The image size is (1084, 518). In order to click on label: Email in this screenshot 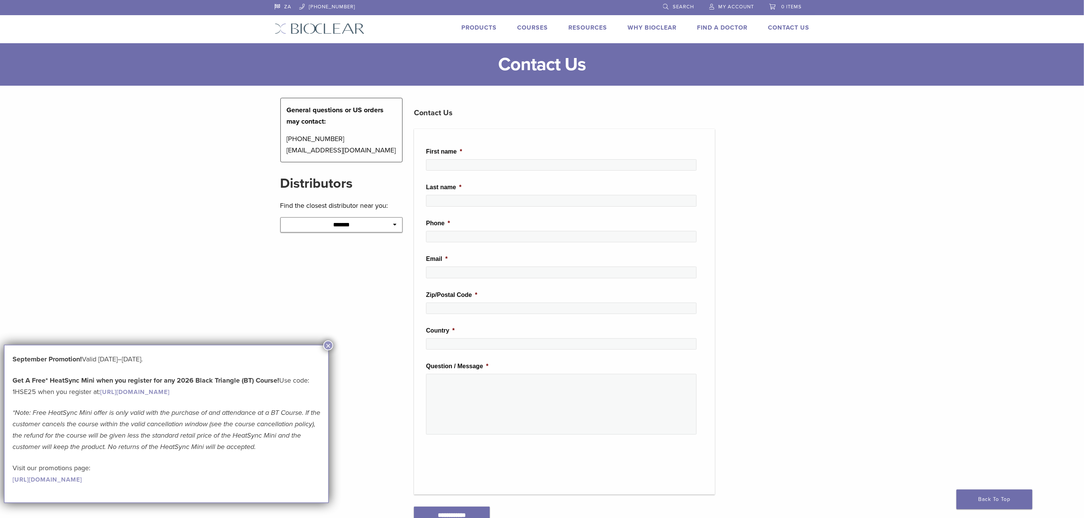, I will do `click(437, 259)`.